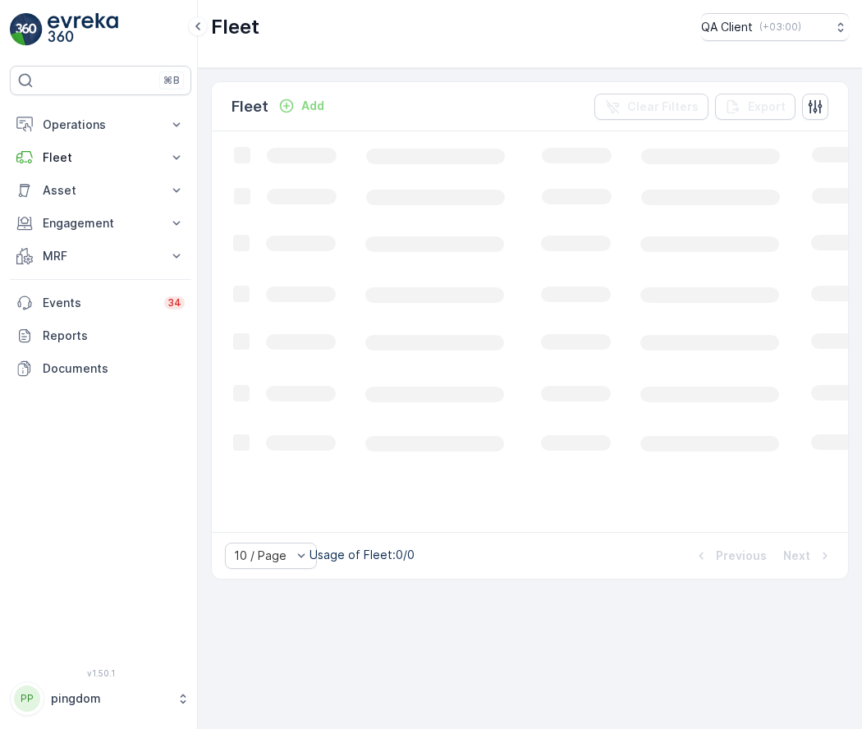 The width and height of the screenshot is (862, 729). What do you see at coordinates (100, 369) in the screenshot?
I see `a: Documents` at bounding box center [100, 369].